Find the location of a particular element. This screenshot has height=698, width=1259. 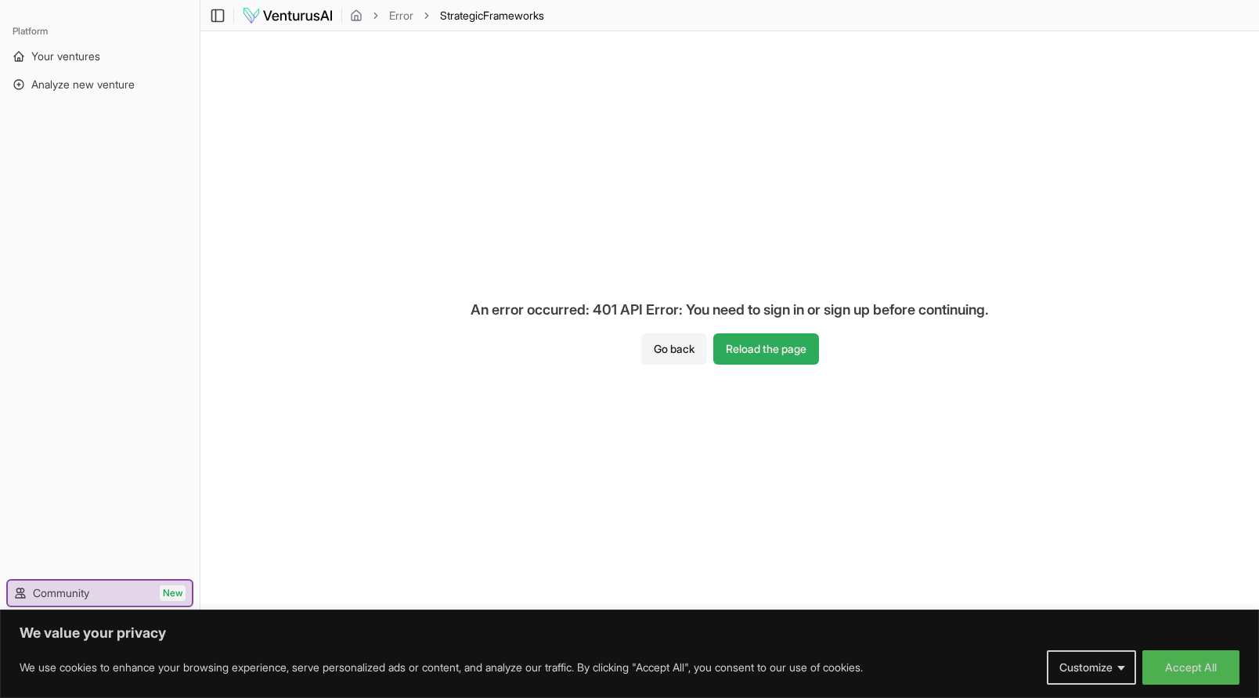

button: Accept All is located at coordinates (1190, 668).